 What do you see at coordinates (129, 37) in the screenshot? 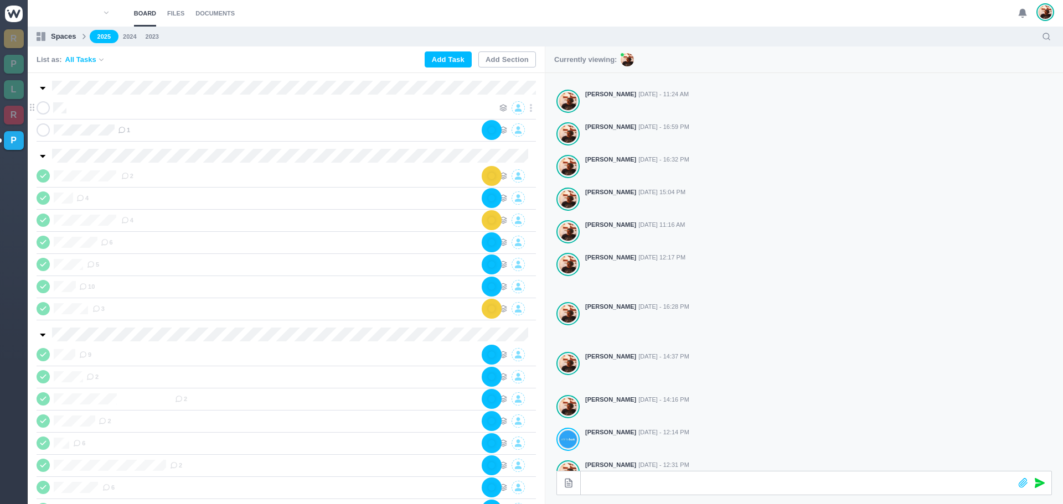
I see `a: 2024` at bounding box center [129, 37].